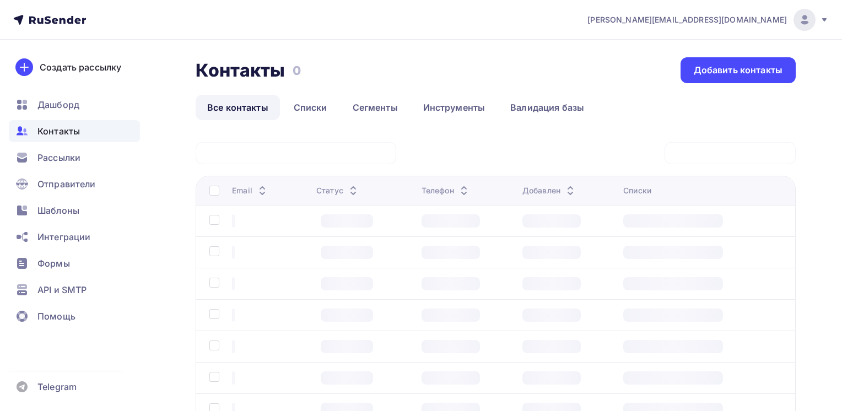  What do you see at coordinates (454, 107) in the screenshot?
I see `a: Инструменты` at bounding box center [454, 107].